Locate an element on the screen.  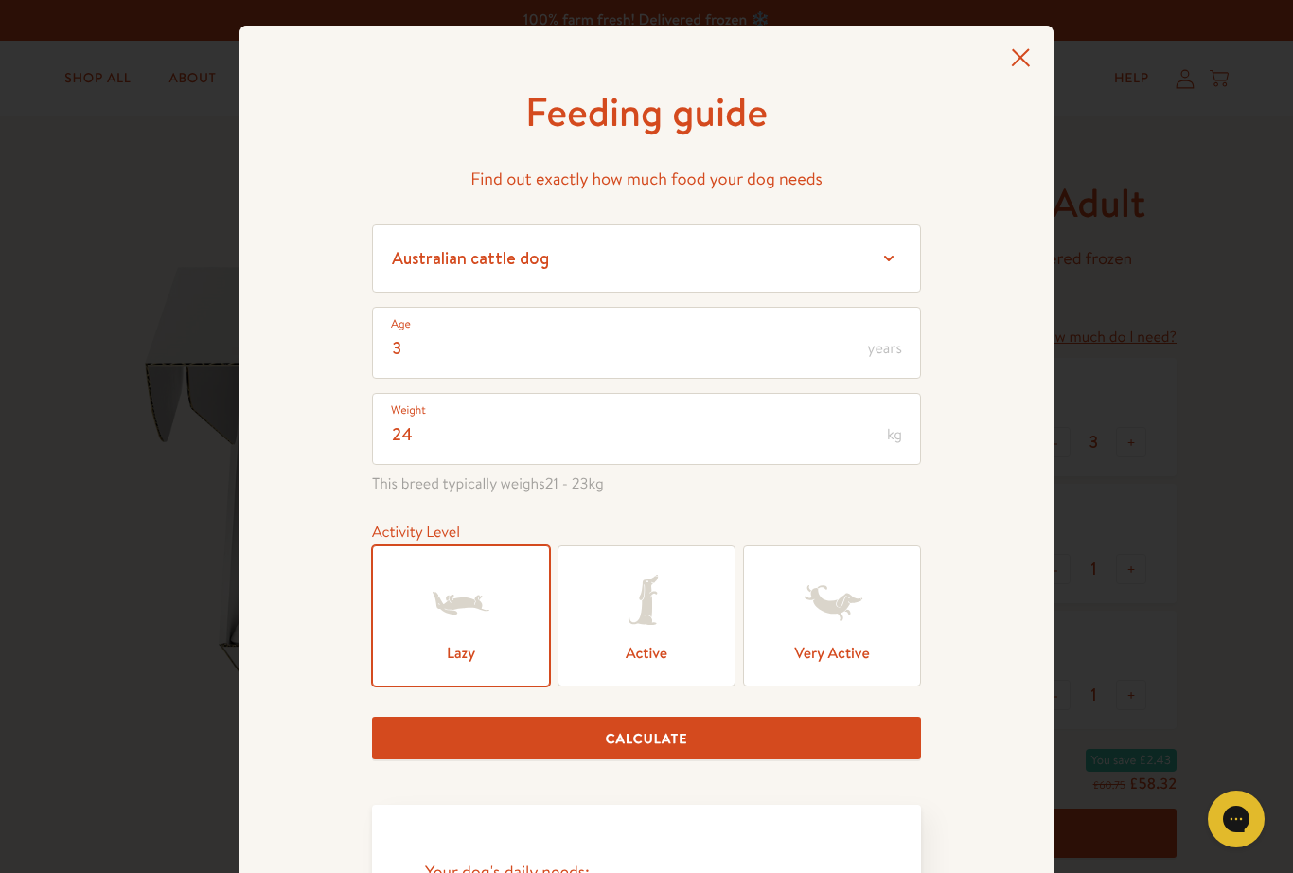
input: Enter age is located at coordinates (647, 343).